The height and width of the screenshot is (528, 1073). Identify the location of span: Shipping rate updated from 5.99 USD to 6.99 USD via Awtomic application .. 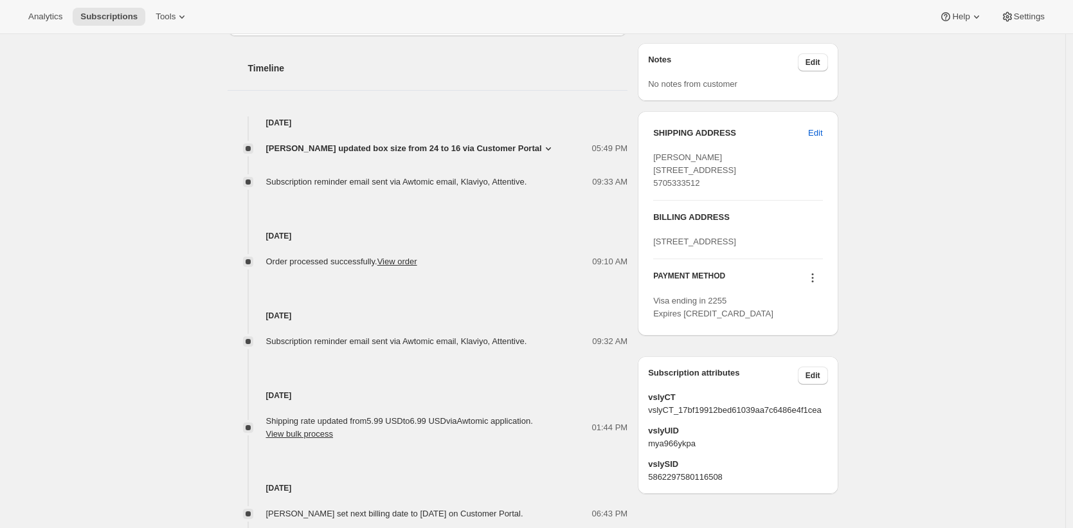
(399, 427).